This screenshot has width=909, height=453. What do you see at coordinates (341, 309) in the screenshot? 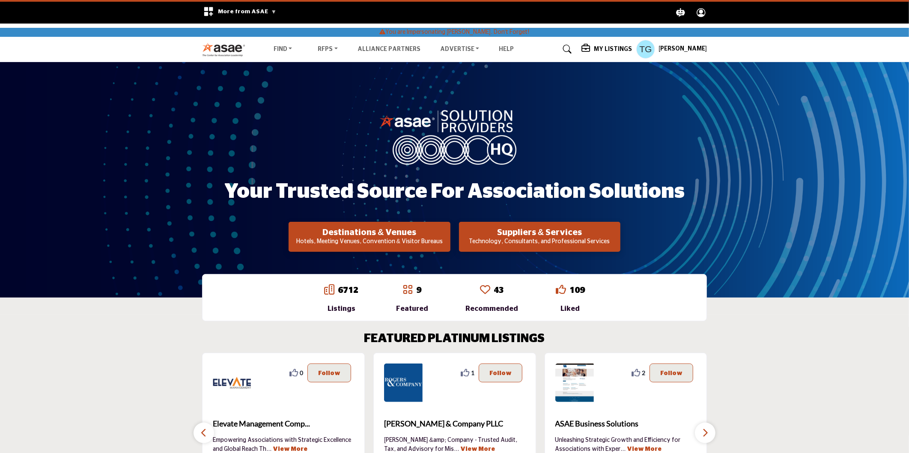
I see `div: Listings` at bounding box center [341, 309].